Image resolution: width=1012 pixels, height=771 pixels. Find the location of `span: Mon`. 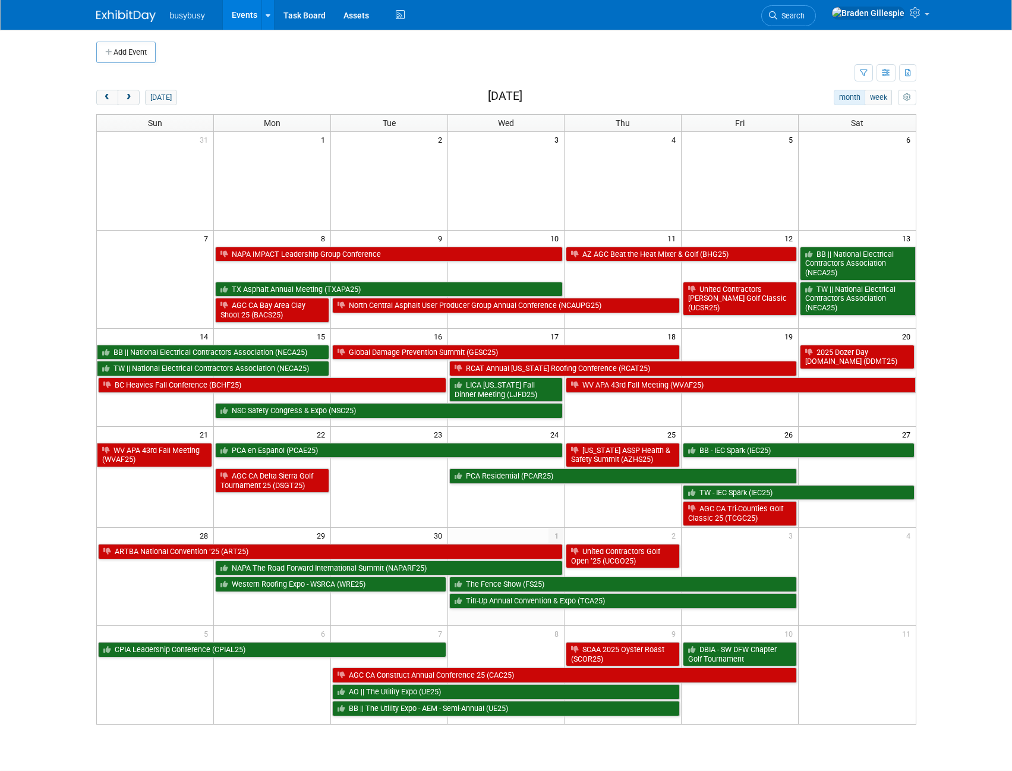

span: Mon is located at coordinates (272, 123).